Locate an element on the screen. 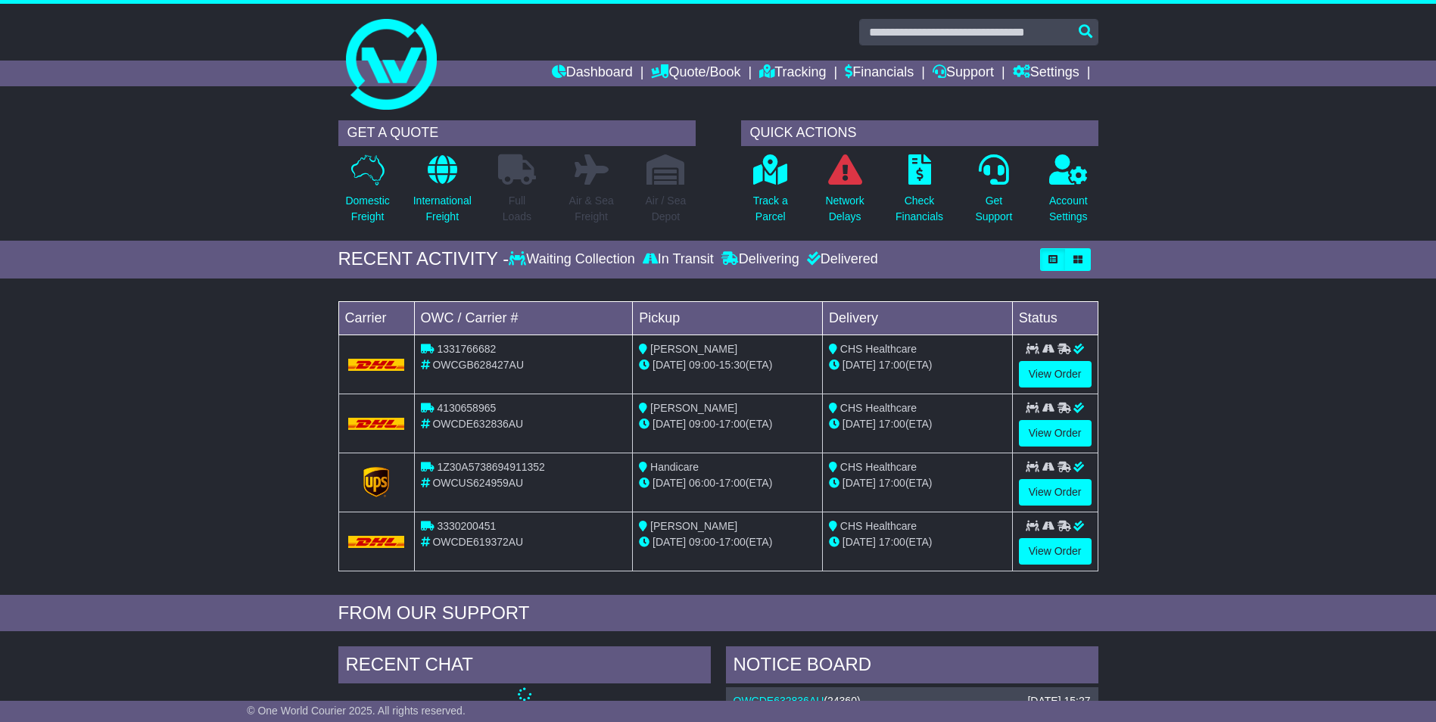  td: Pickup is located at coordinates (728, 318).